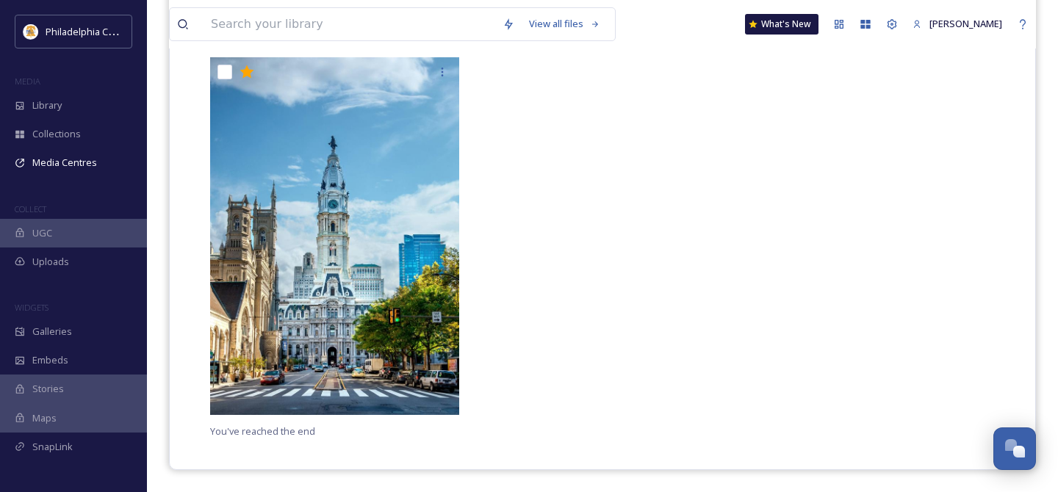  Describe the element at coordinates (65, 162) in the screenshot. I see `span: Media Centres` at that location.